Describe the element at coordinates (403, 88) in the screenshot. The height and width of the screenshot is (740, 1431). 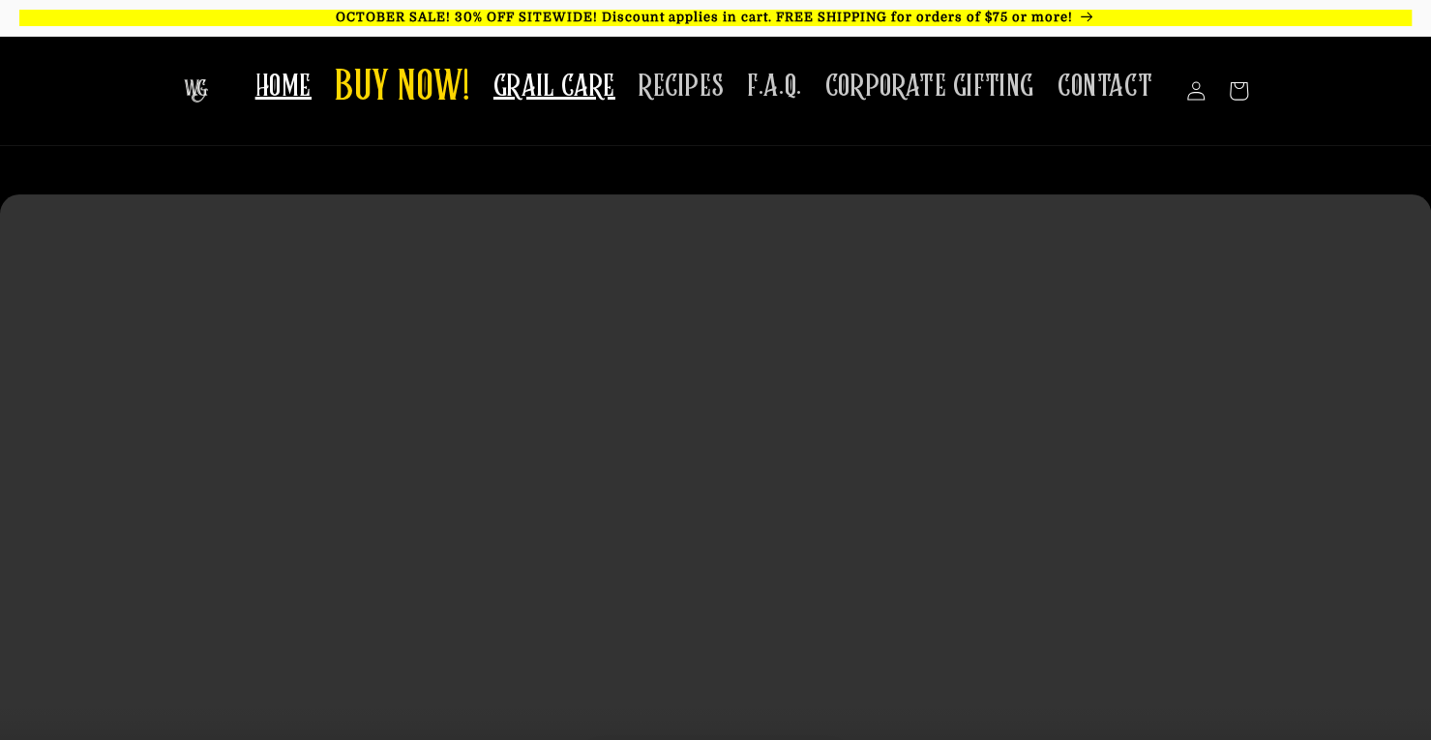
I see `a: BUY NOW!` at that location.